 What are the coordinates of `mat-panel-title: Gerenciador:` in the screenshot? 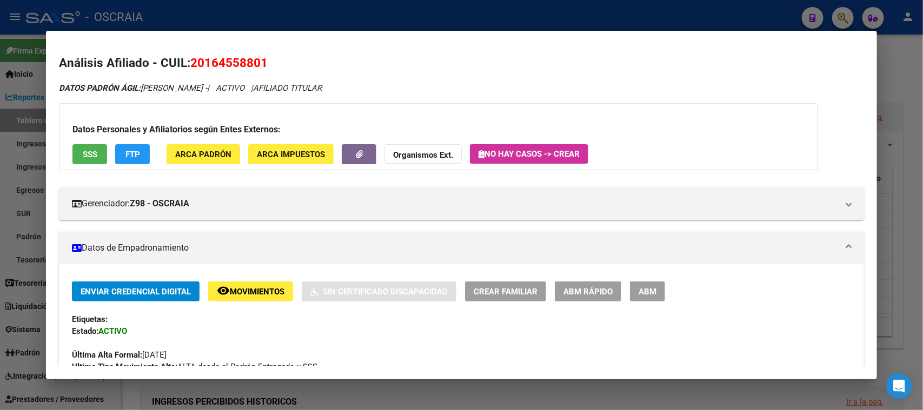 It's located at (455, 204).